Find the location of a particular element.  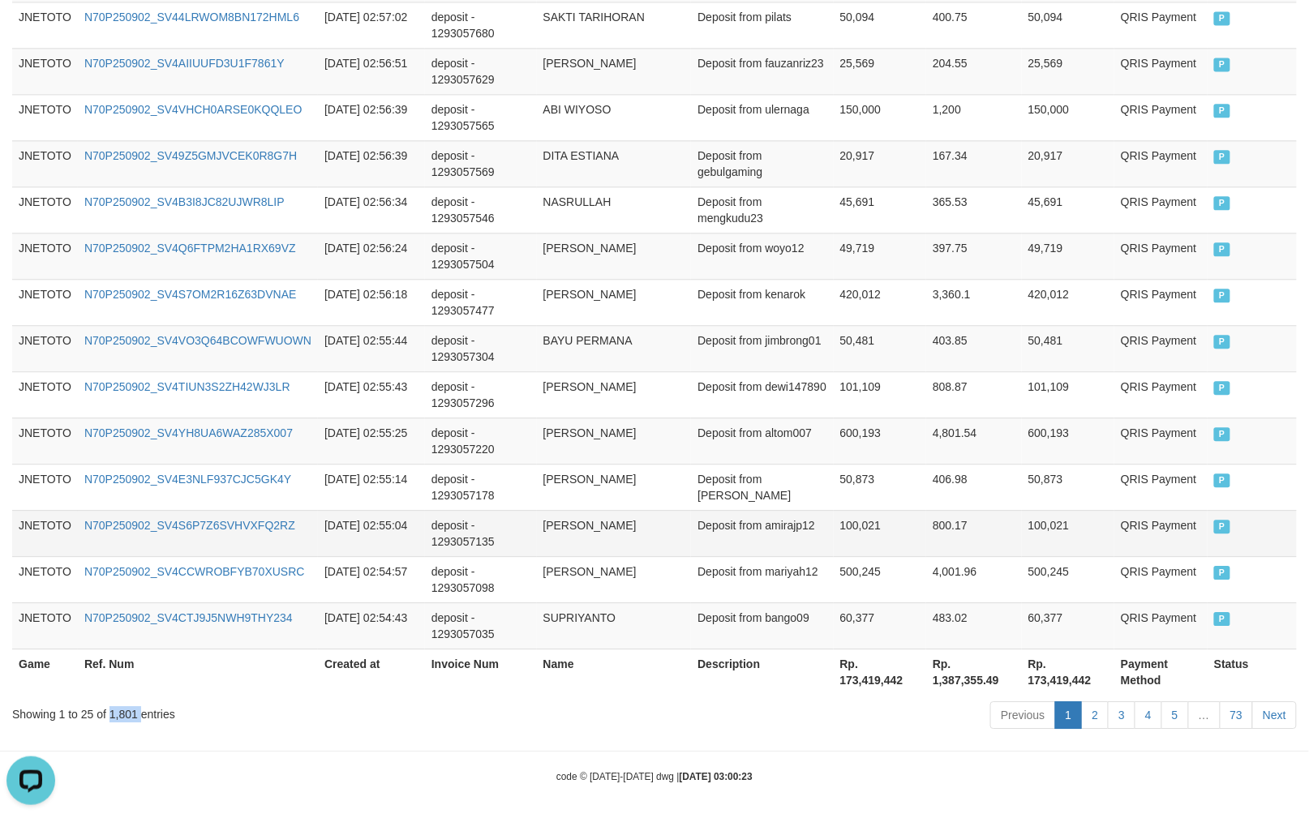

td: deposit - 1293057546 is located at coordinates (481, 209).